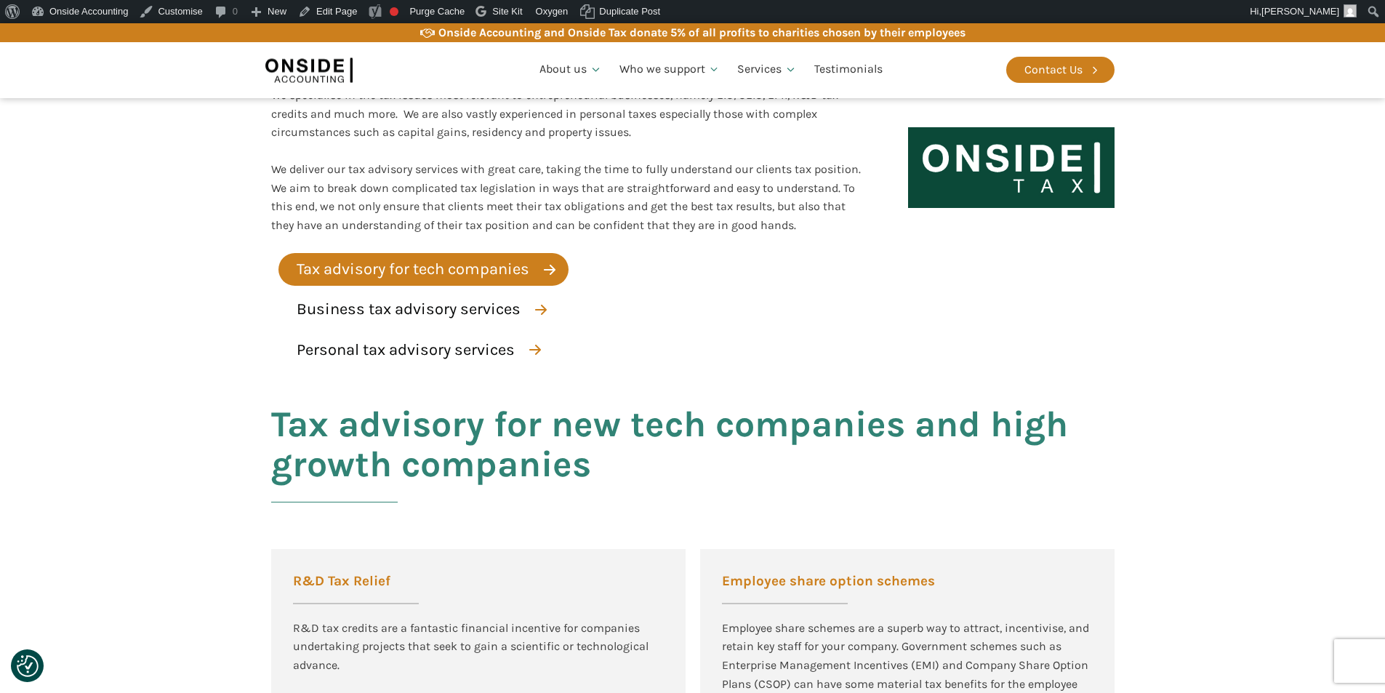 Image resolution: width=1385 pixels, height=693 pixels. What do you see at coordinates (767, 70) in the screenshot?
I see `a: Services` at bounding box center [767, 70].